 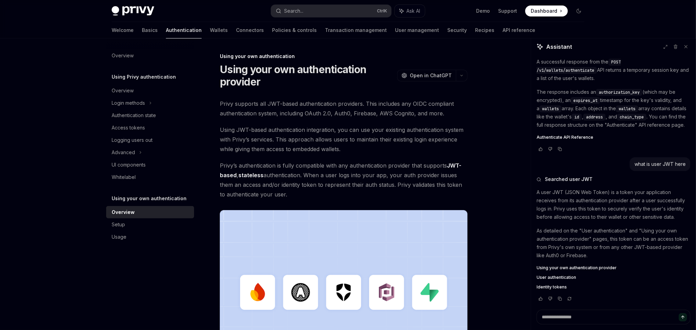 I want to click on div: Login methods, so click(x=128, y=103).